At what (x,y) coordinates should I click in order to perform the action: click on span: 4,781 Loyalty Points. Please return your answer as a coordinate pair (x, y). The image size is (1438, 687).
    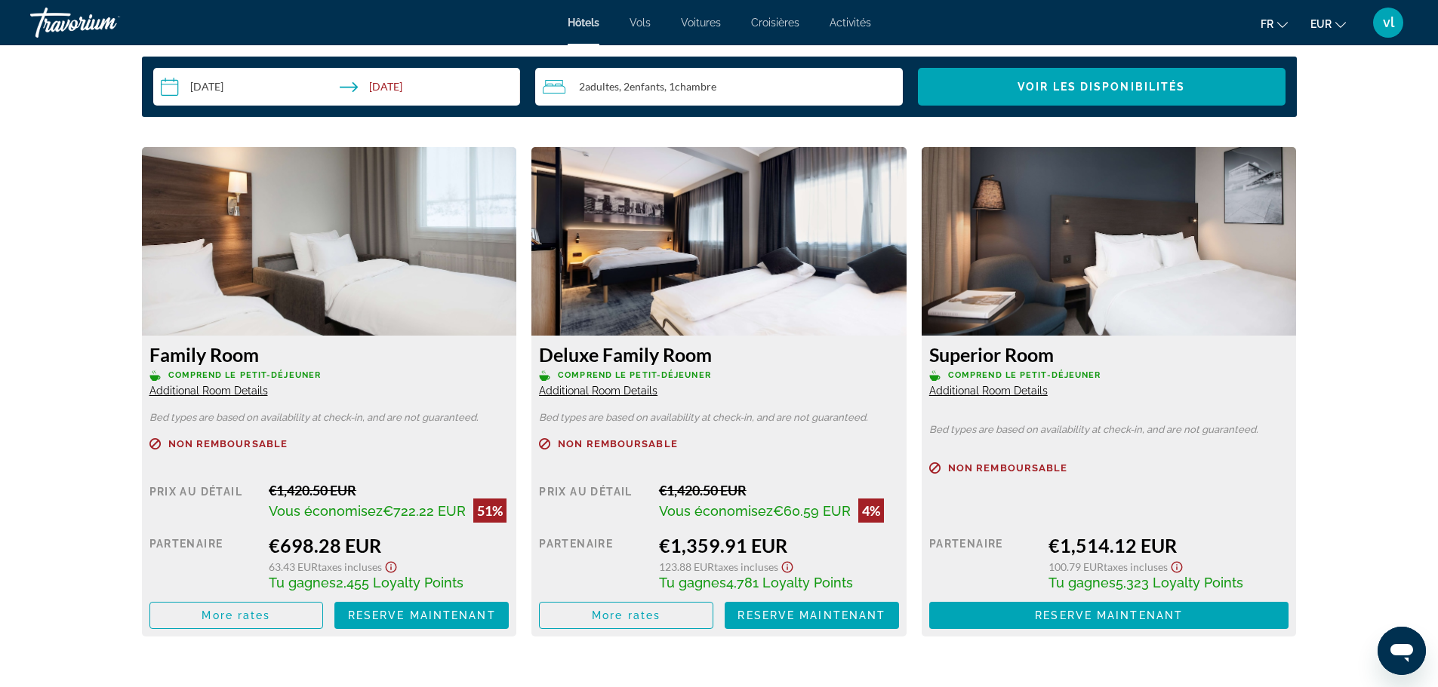
    Looking at the image, I should click on (789, 583).